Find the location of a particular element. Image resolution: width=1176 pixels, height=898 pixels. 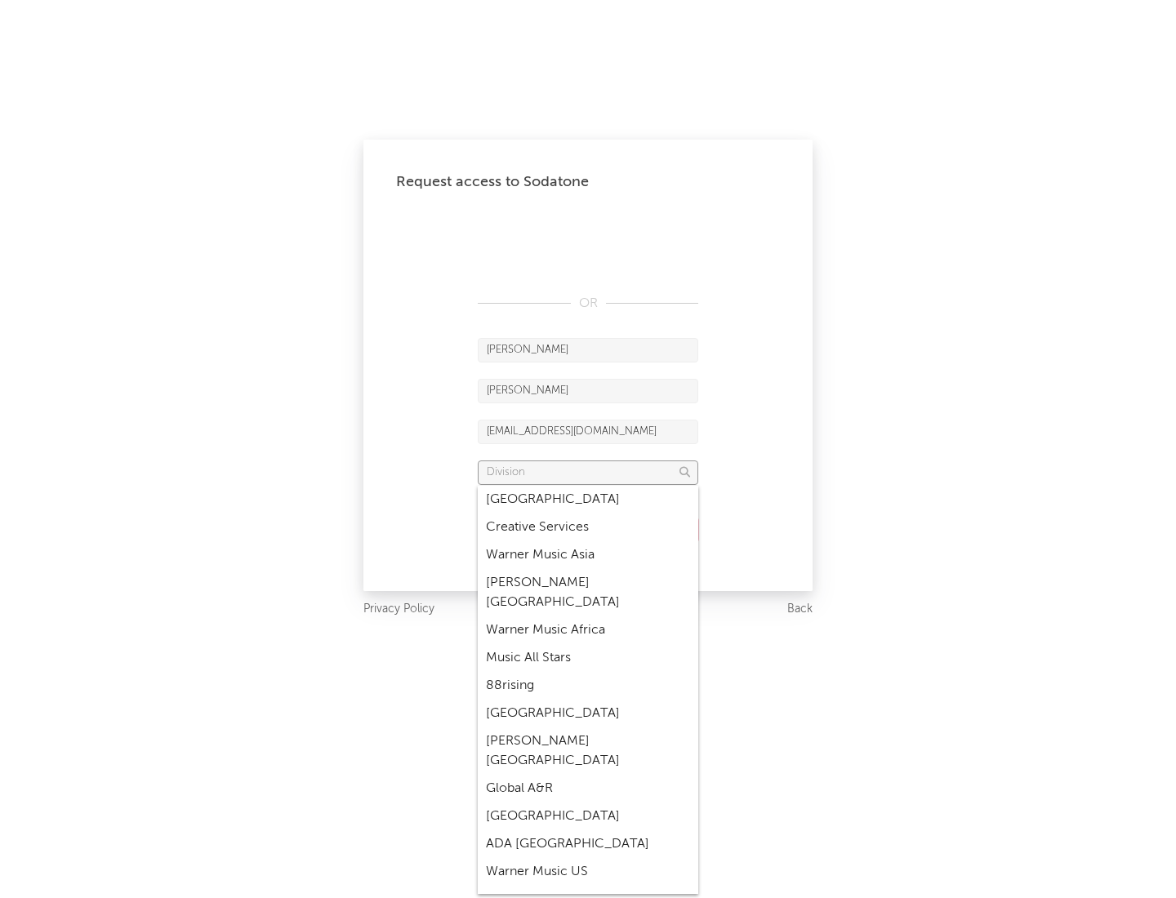

div: 88rising is located at coordinates (588, 686).